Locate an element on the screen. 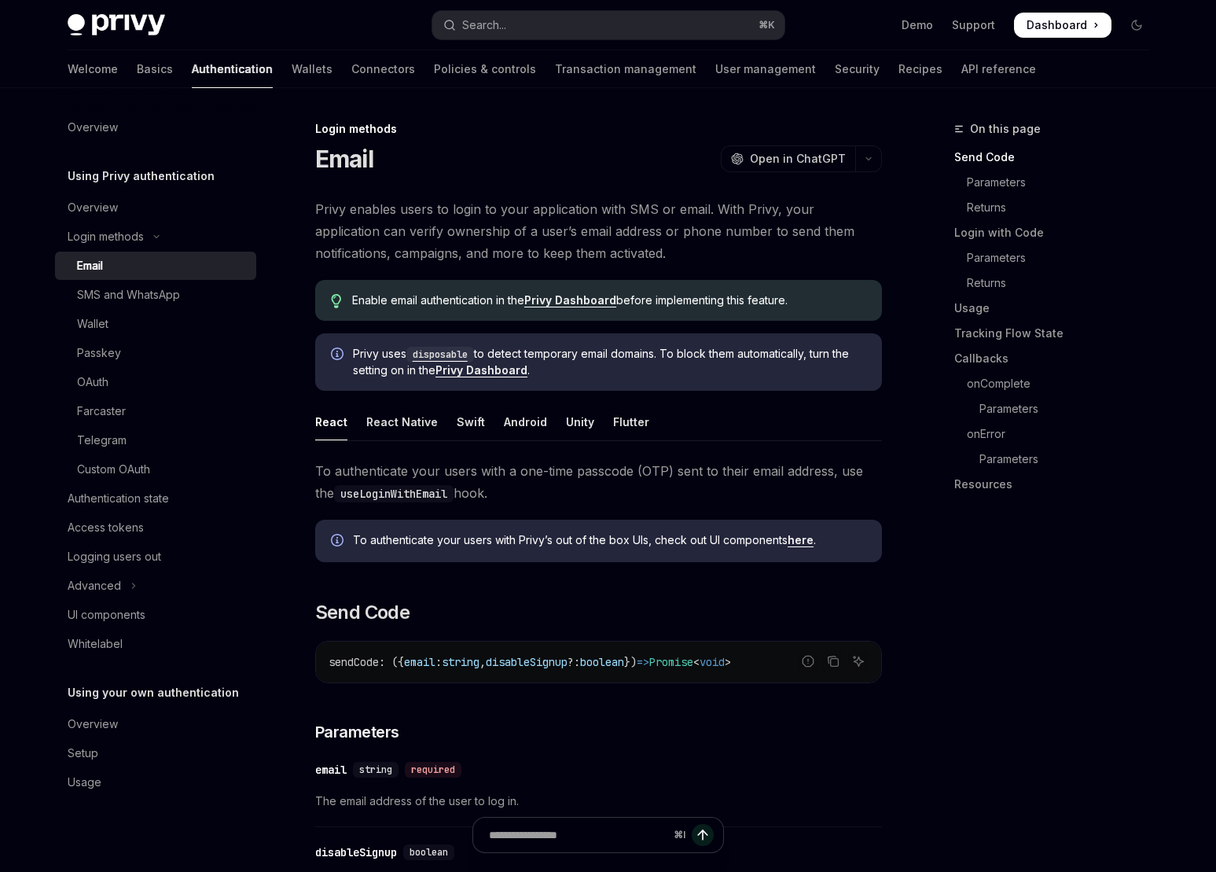  a: Connectors is located at coordinates (383, 69).